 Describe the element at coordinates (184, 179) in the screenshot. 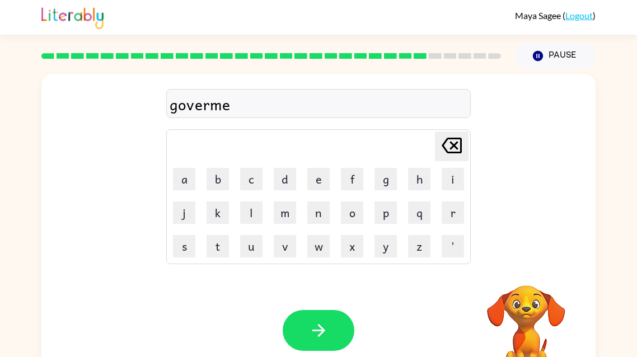

I see `button: a` at that location.